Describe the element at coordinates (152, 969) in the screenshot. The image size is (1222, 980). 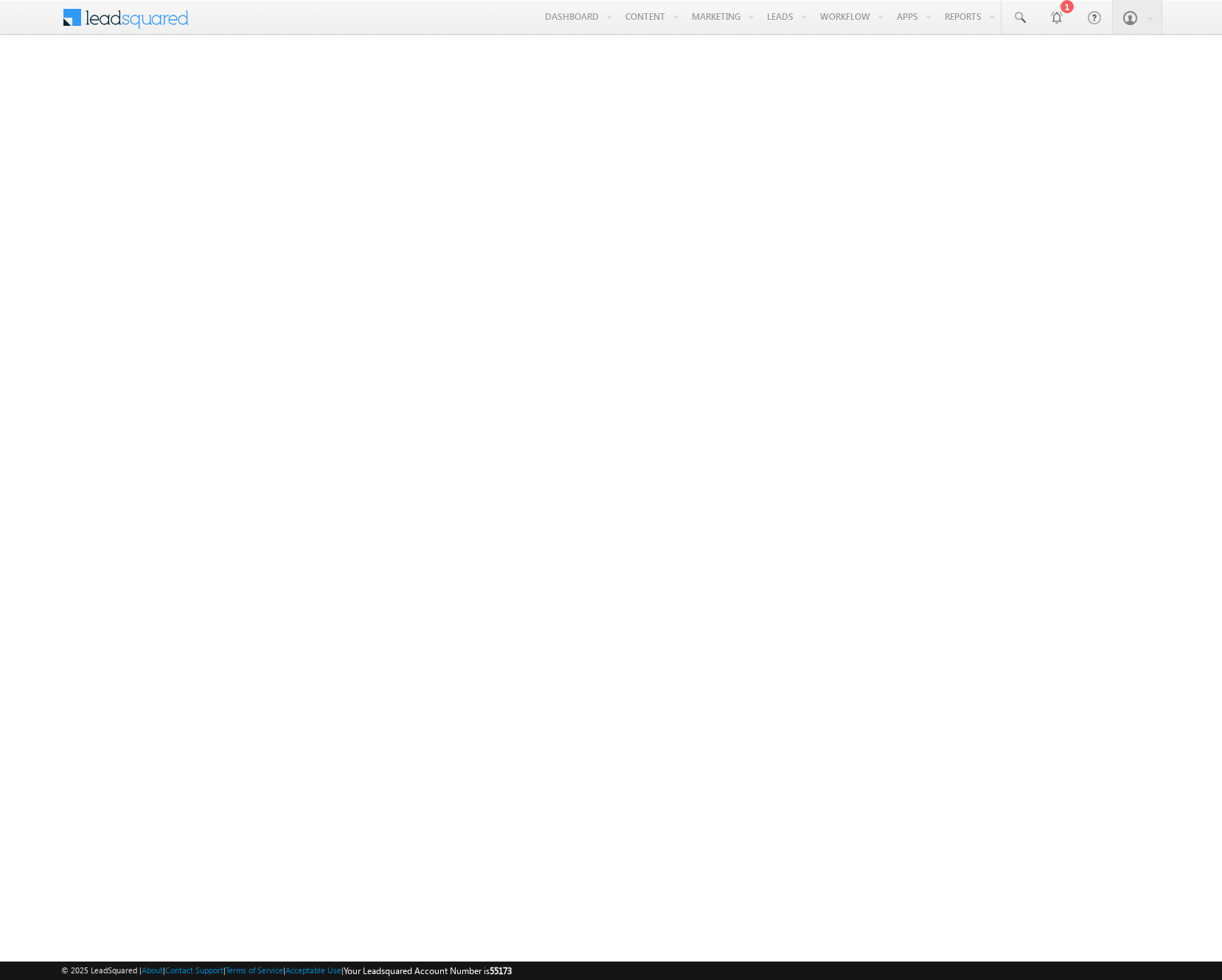
I see `a: About` at that location.